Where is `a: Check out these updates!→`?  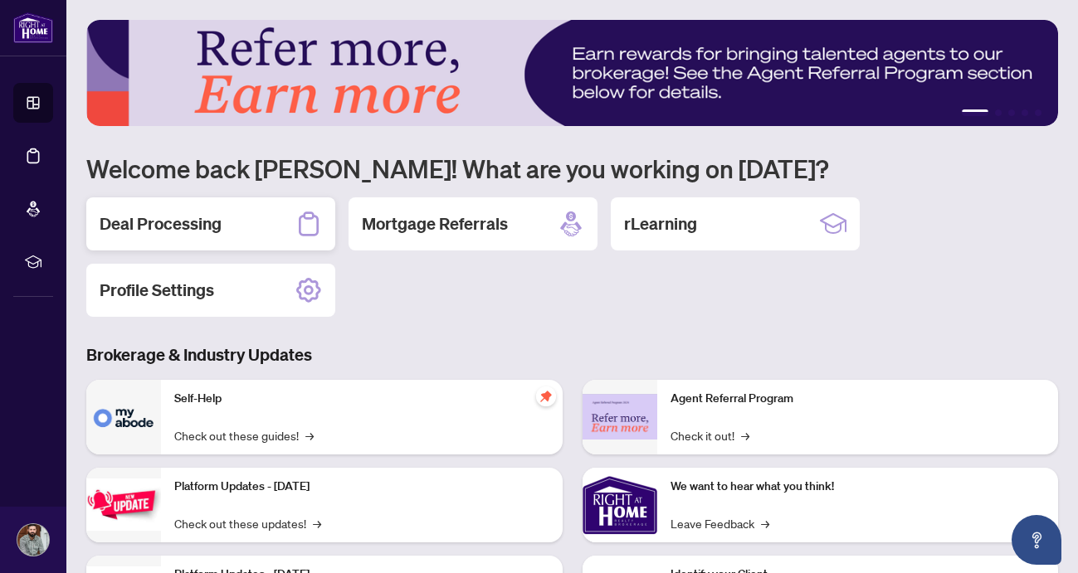 a: Check out these updates!→ is located at coordinates (247, 524).